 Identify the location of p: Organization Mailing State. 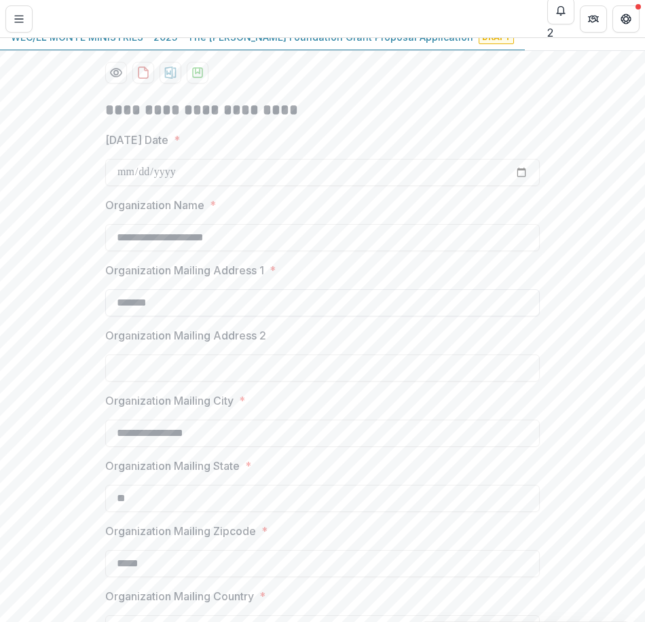
(172, 465).